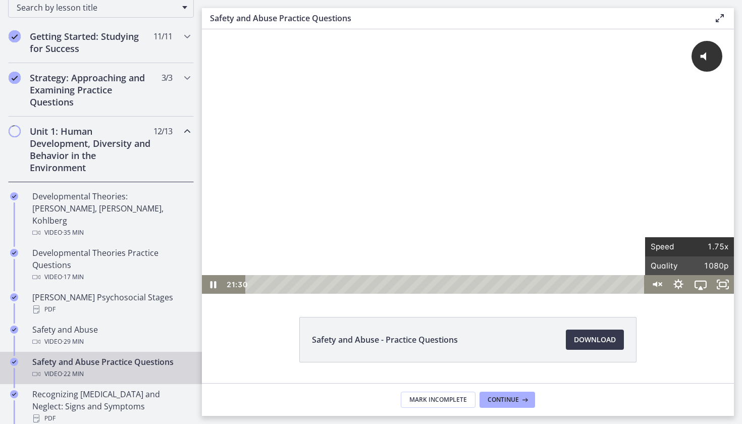 Image resolution: width=742 pixels, height=424 pixels. What do you see at coordinates (507, 217) in the screenshot?
I see `span: 1.75x` at bounding box center [507, 217].